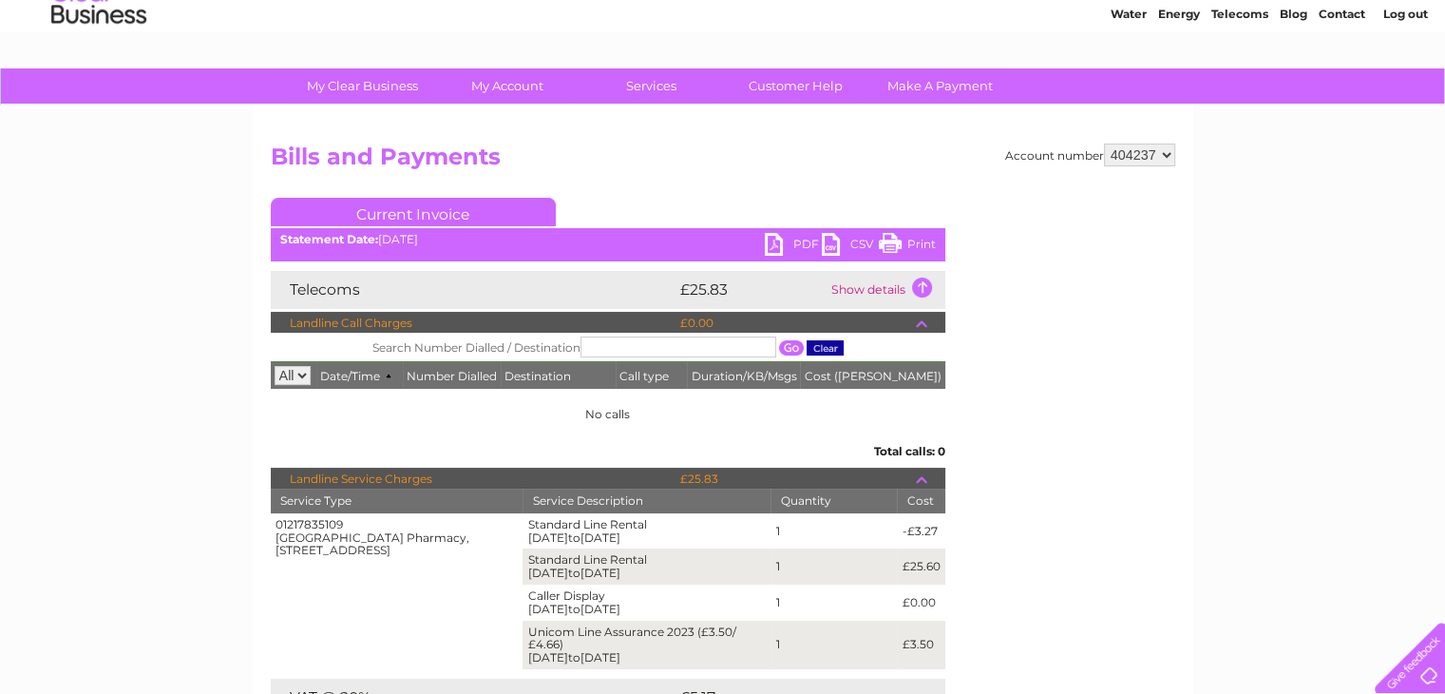 The image size is (1445, 694). Describe the element at coordinates (608, 448) in the screenshot. I see `div: Total calls: 0` at that location.